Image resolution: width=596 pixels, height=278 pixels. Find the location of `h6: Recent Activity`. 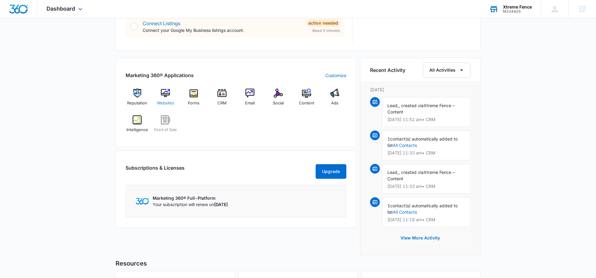

h6: Recent Activity is located at coordinates (388, 70).